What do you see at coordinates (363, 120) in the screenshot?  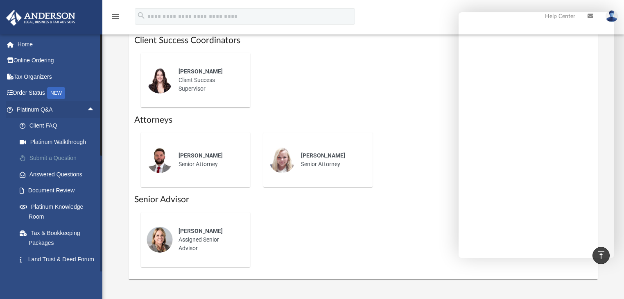 I see `h1: Attorneys` at bounding box center [363, 120].